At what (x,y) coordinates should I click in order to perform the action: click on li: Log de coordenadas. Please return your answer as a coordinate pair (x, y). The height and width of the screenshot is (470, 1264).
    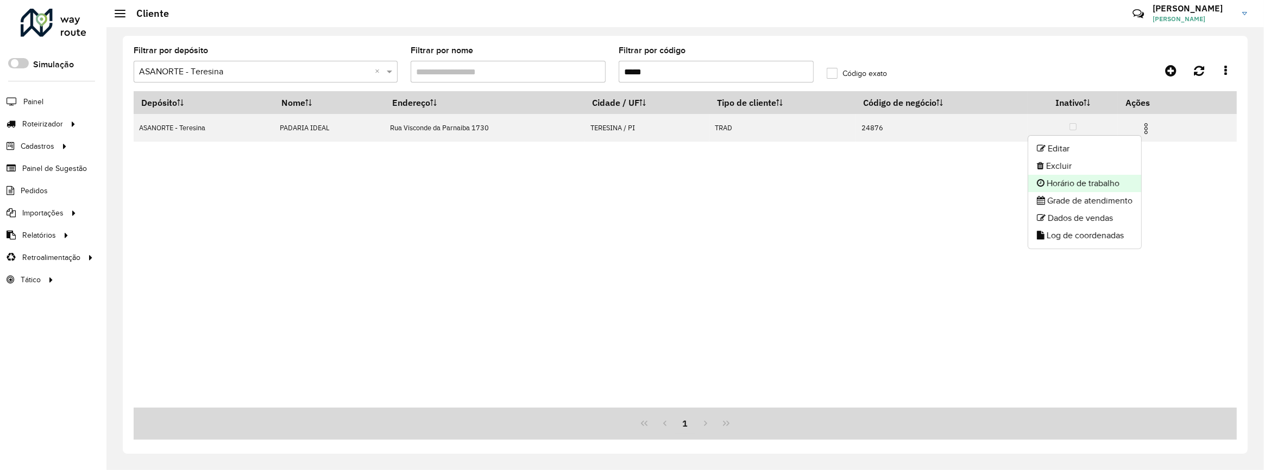
    Looking at the image, I should click on (1085, 236).